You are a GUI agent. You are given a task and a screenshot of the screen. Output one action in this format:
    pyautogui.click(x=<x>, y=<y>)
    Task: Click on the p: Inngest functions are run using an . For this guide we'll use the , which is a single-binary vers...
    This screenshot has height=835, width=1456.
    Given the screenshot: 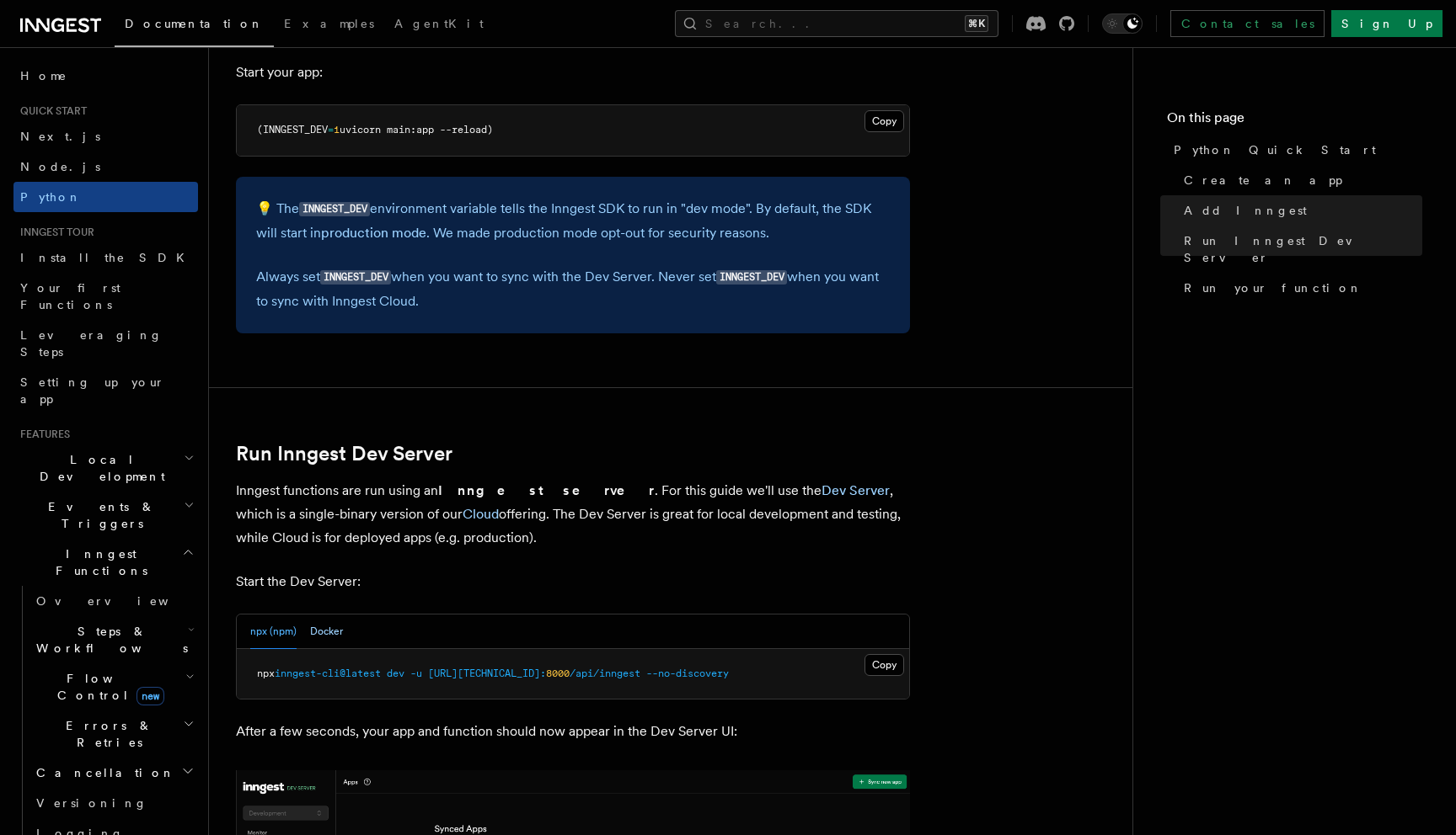 What is the action you would take?
    pyautogui.click(x=573, y=515)
    